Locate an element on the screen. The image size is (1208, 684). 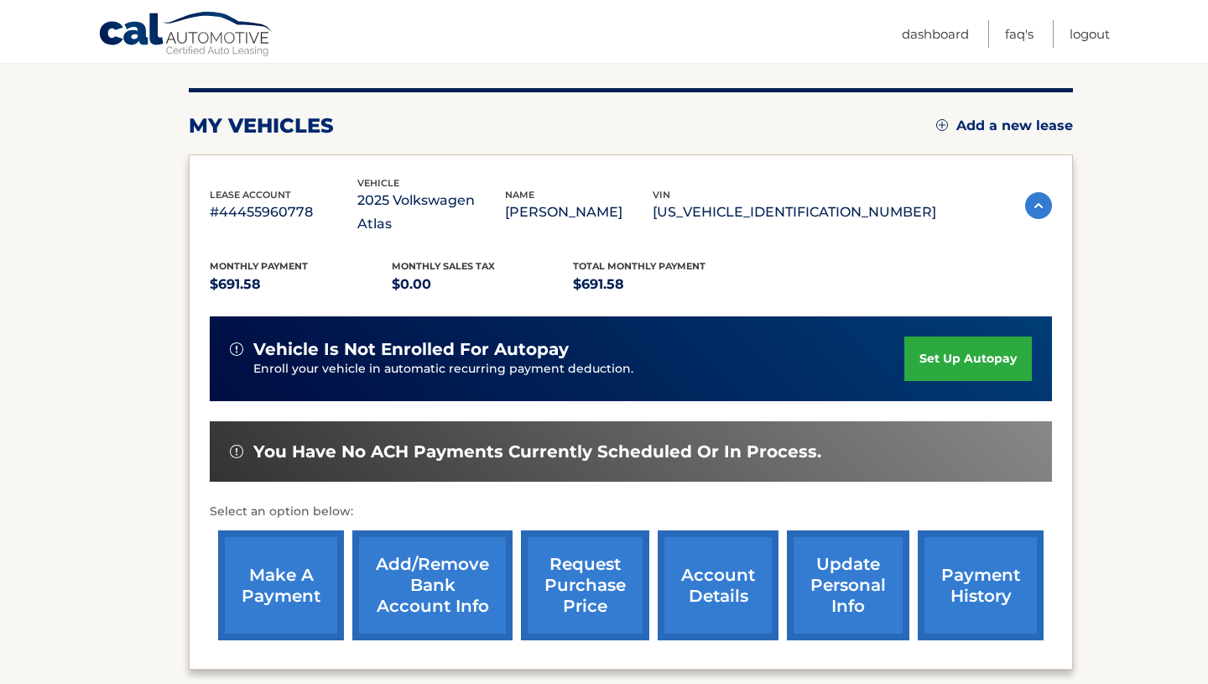
a: Dashboard is located at coordinates (935, 34).